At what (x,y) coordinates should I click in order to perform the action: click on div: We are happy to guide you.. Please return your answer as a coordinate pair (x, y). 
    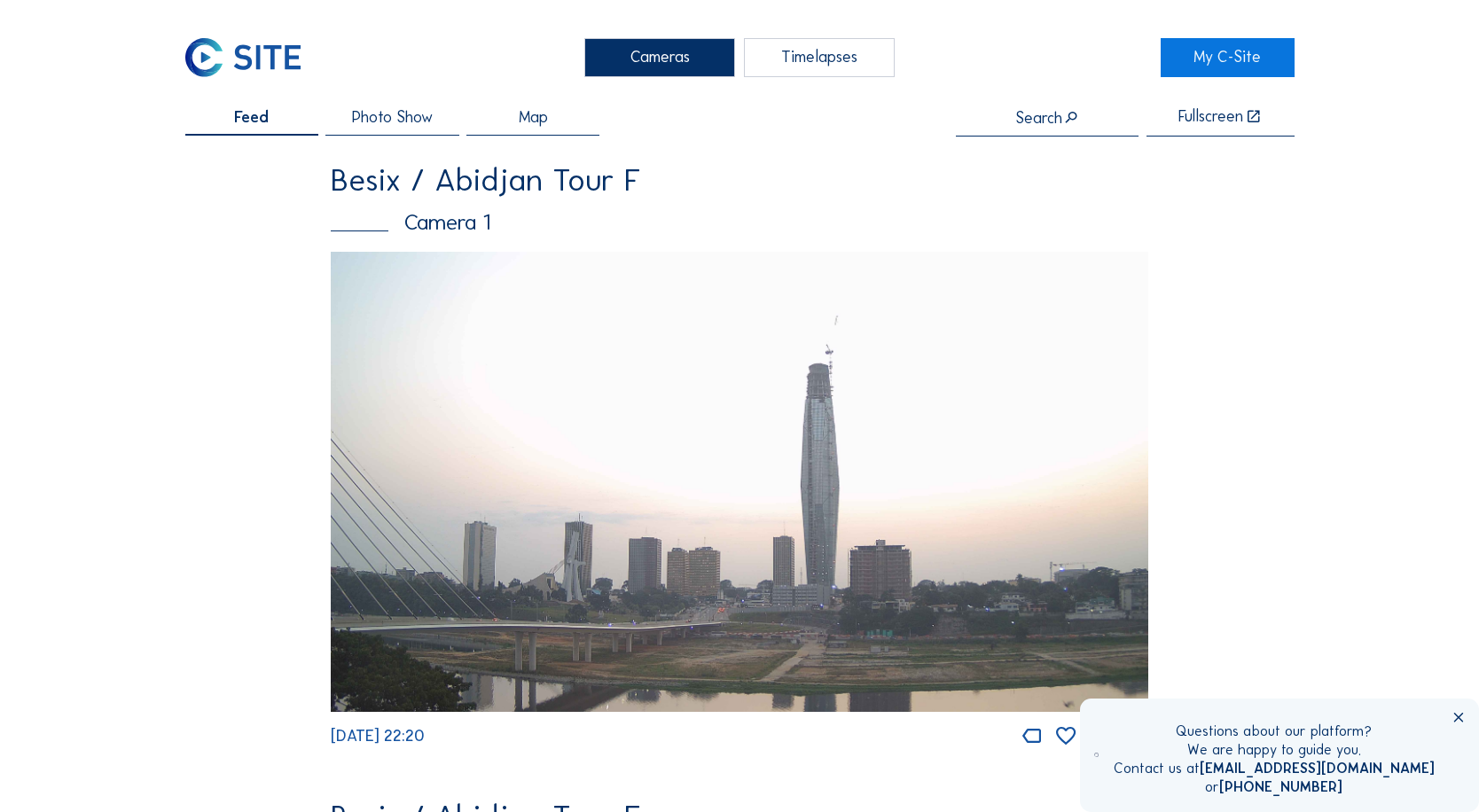
    Looking at the image, I should click on (1274, 750).